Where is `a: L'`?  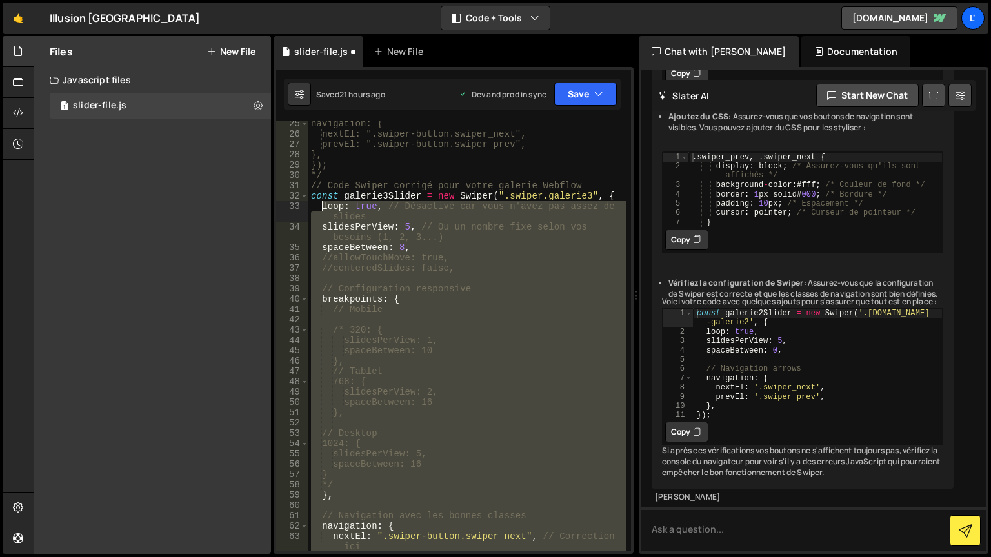
a: L' is located at coordinates (973, 18).